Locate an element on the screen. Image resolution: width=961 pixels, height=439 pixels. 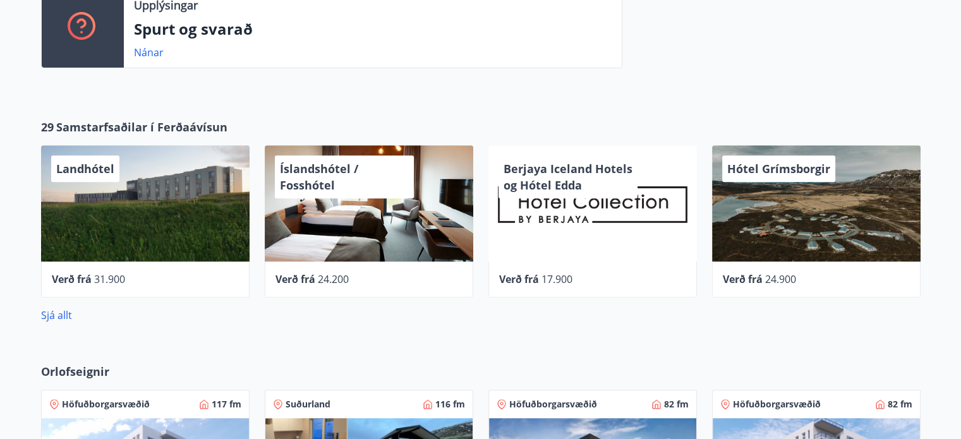
span: Orlofseignir is located at coordinates (75, 371).